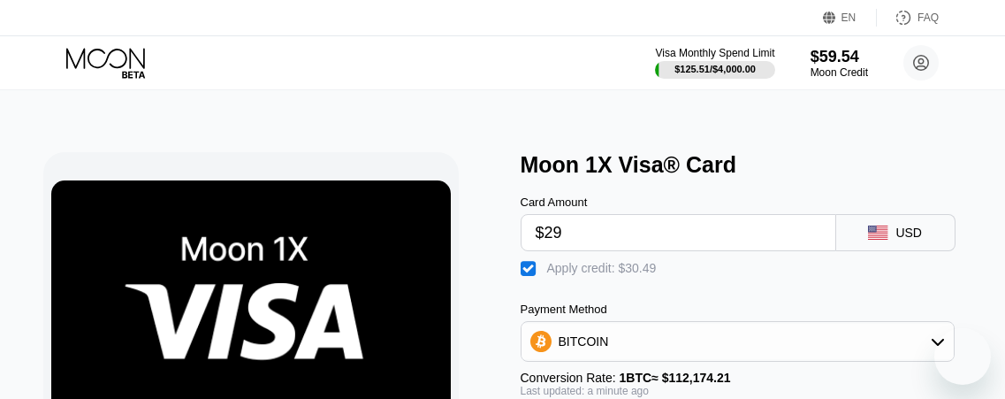 This screenshot has width=1005, height=399. I want to click on div: Visa Monthly Spend Limit, so click(714, 53).